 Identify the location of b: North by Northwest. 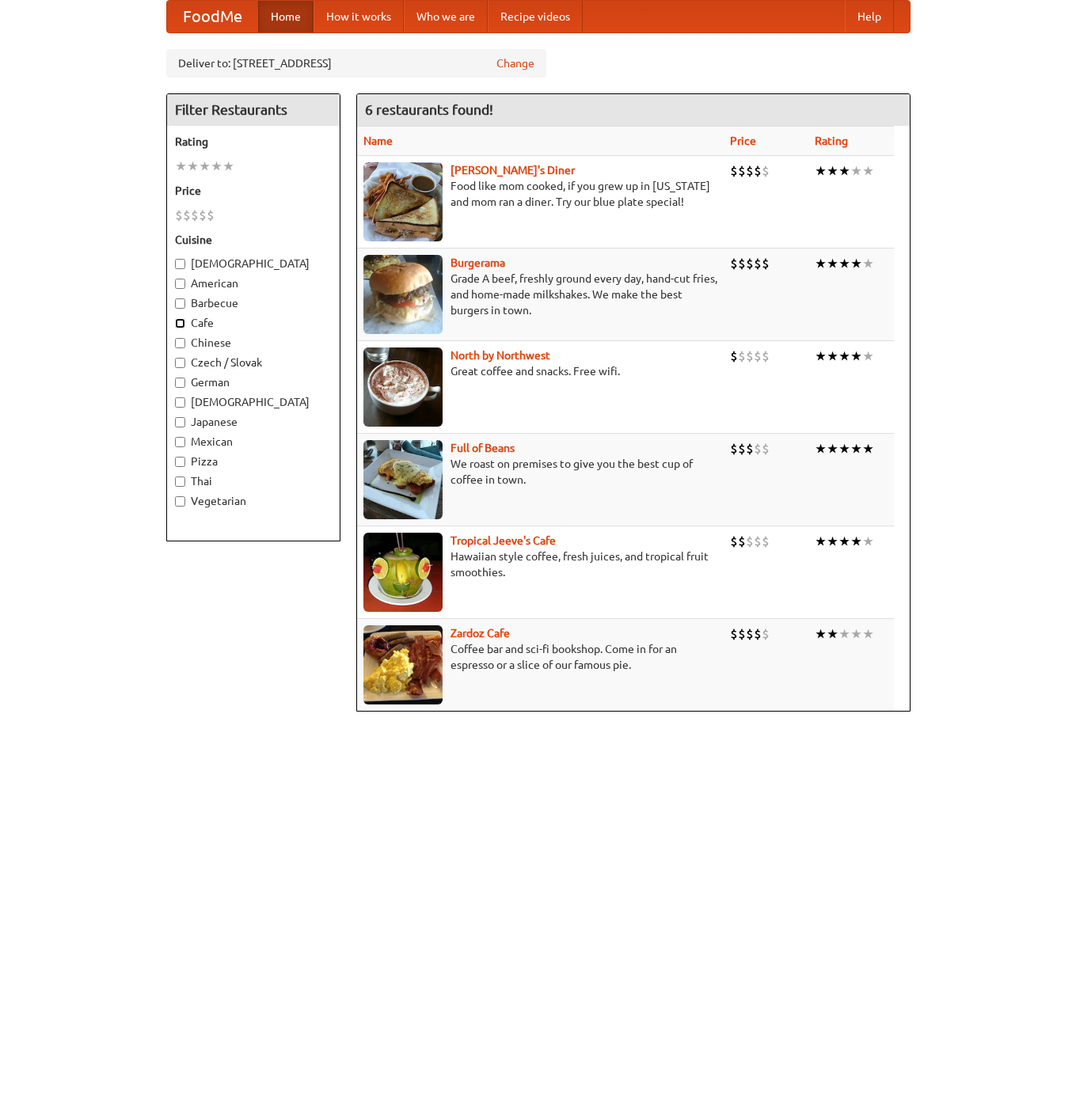
(500, 355).